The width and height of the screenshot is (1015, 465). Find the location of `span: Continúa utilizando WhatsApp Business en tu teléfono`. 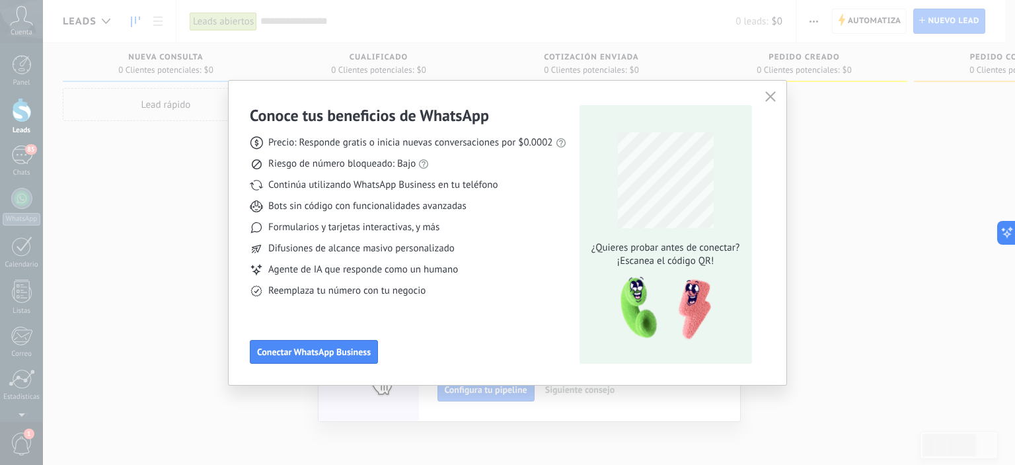

span: Continúa utilizando WhatsApp Business en tu teléfono is located at coordinates (383, 185).